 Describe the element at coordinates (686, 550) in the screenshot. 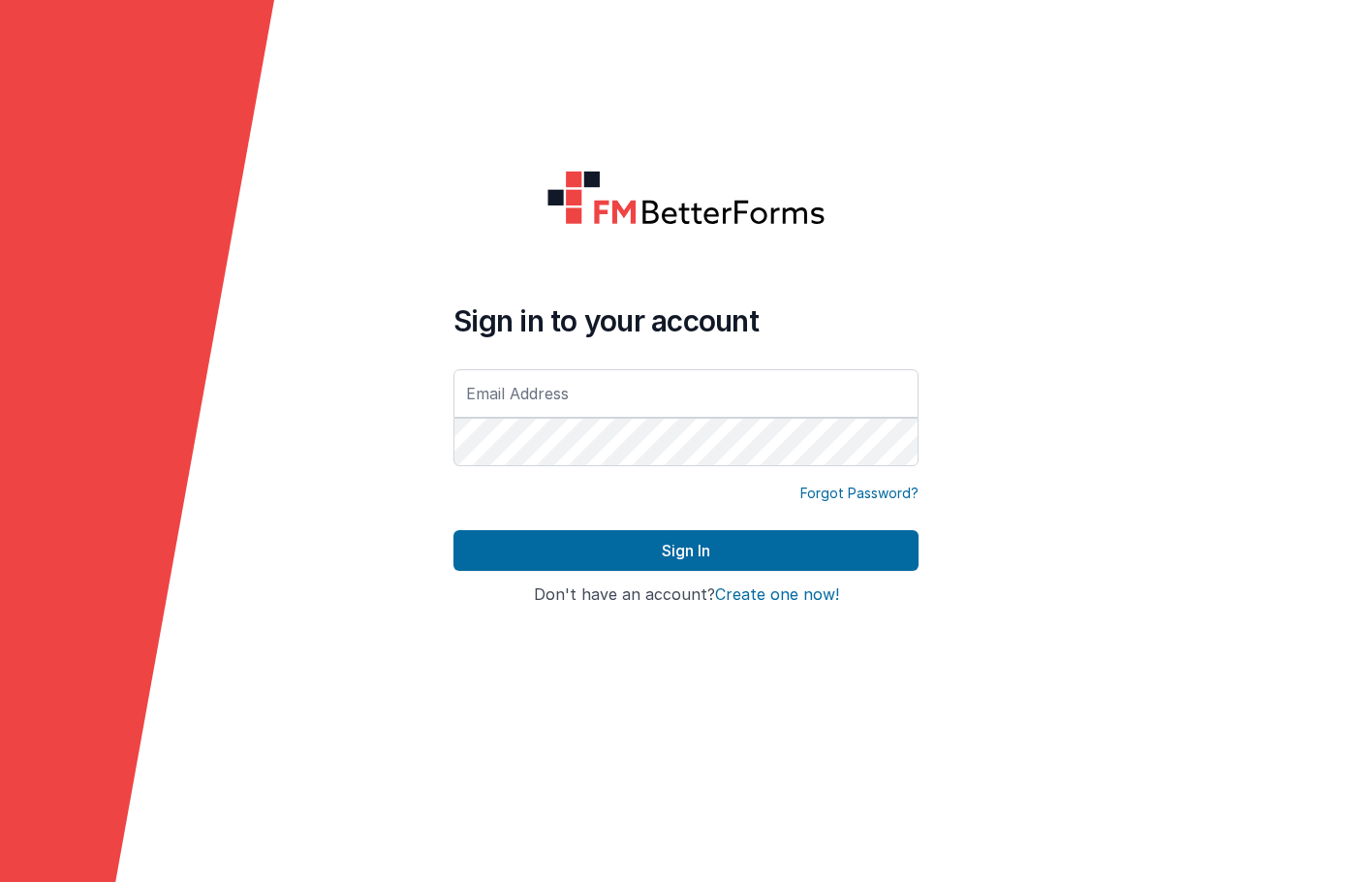

I see `button: Sign In` at that location.